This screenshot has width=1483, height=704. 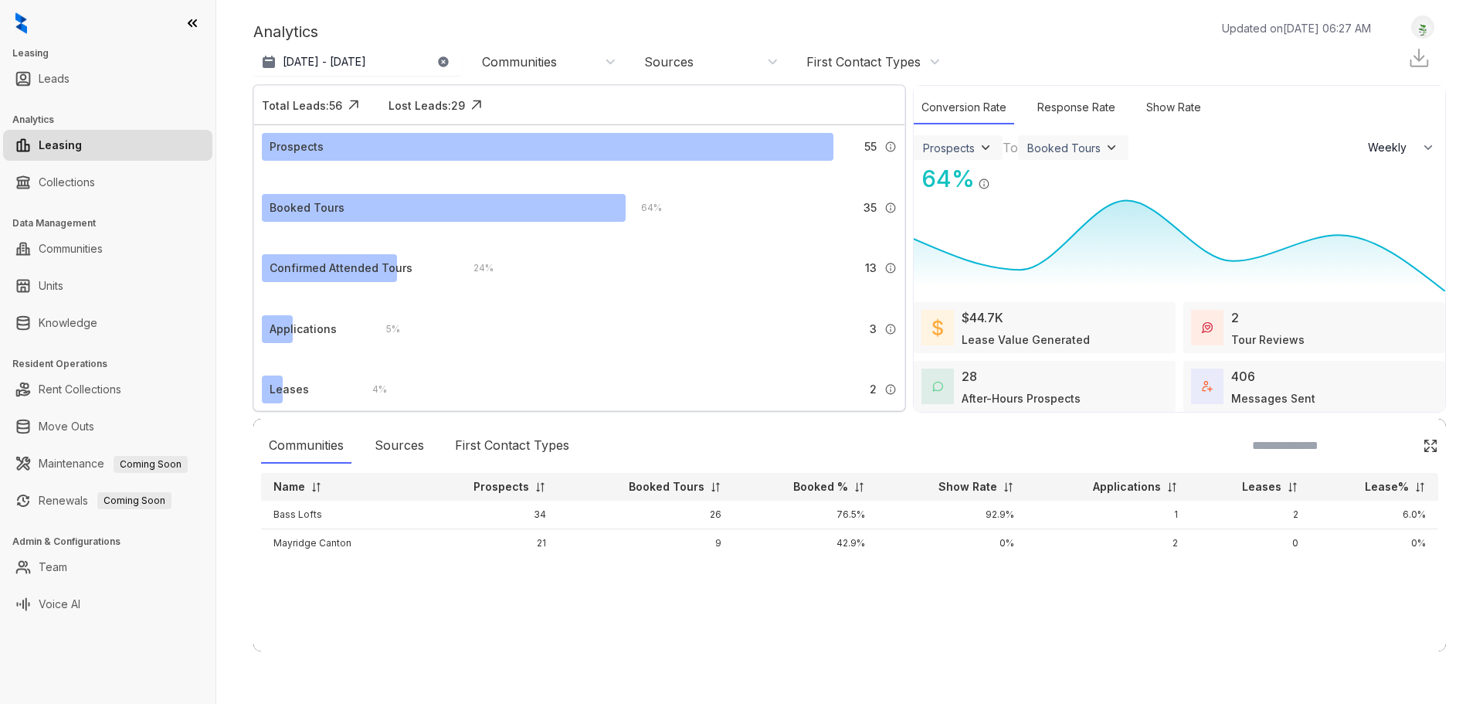 I want to click on a: Leasing, so click(x=60, y=145).